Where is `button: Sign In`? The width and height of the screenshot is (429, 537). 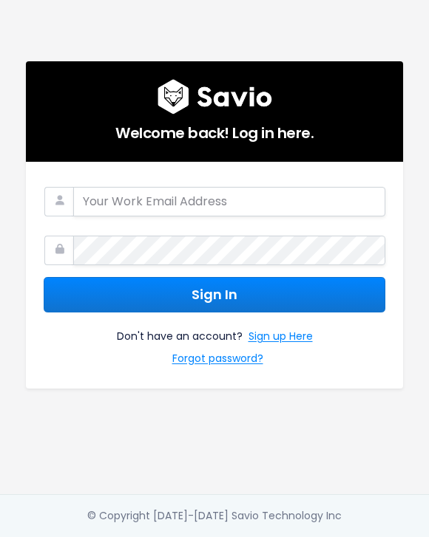
button: Sign In is located at coordinates (214, 295).